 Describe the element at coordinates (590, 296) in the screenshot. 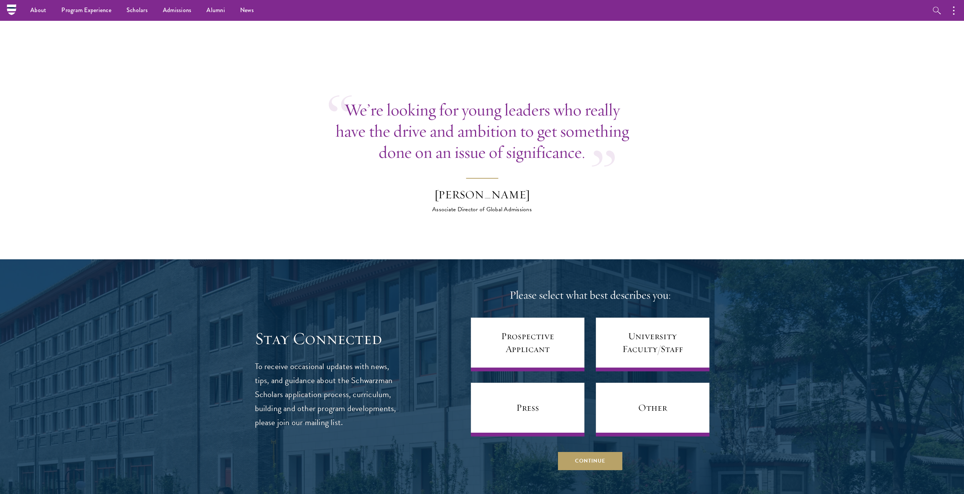

I see `h4: Please select what best describes you:` at that location.